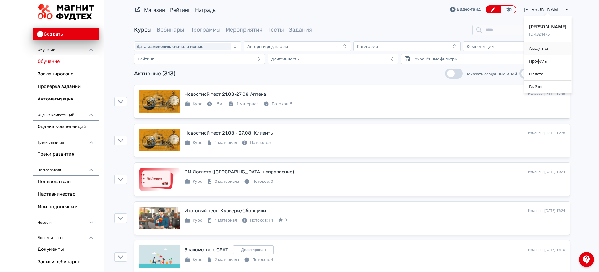  I want to click on div: Выйти, so click(547, 87).